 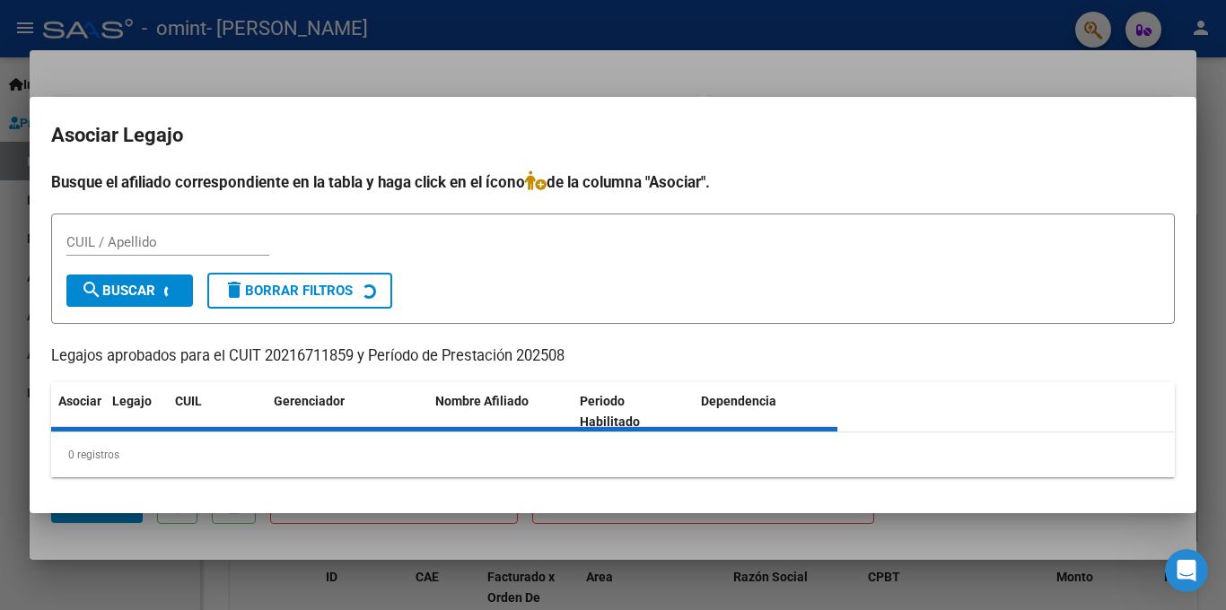 I want to click on span: Dependencia, so click(x=739, y=401).